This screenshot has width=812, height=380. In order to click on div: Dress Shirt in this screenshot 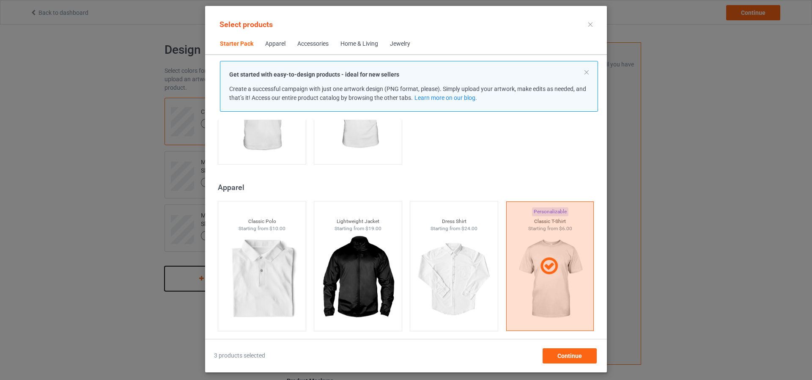, I will do `click(454, 221)`.